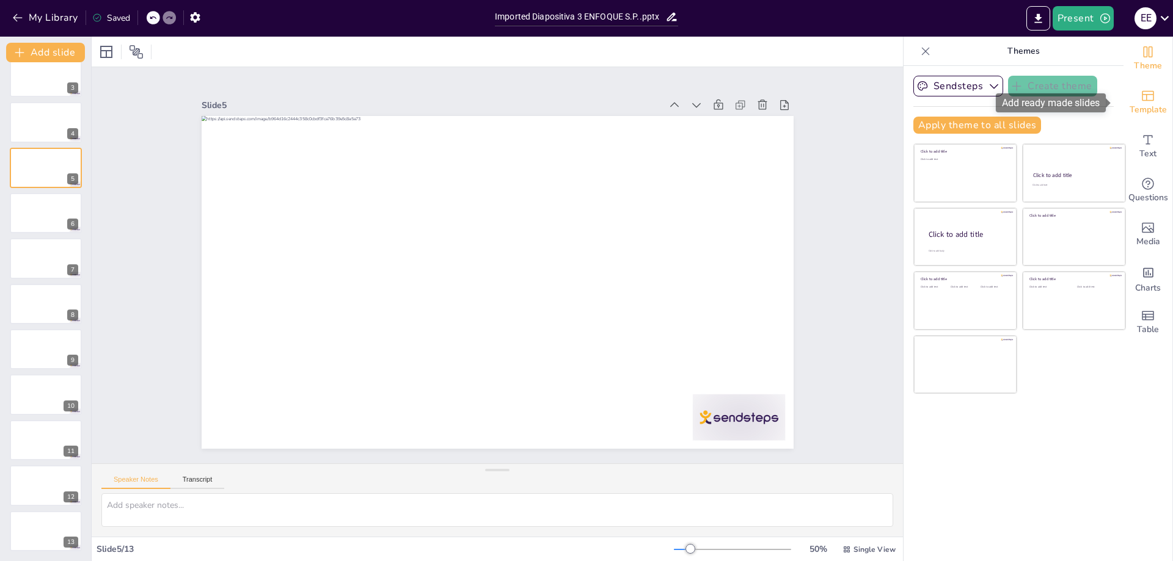 This screenshot has height=561, width=1173. What do you see at coordinates (1148, 278) in the screenshot?
I see `div: Add charts and graphs` at bounding box center [1148, 278].